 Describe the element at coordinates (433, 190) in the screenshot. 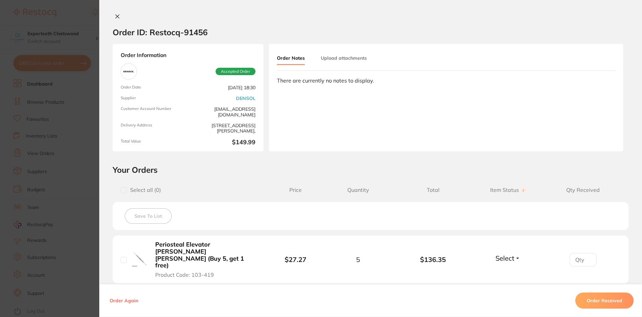

I see `span: Total` at that location.